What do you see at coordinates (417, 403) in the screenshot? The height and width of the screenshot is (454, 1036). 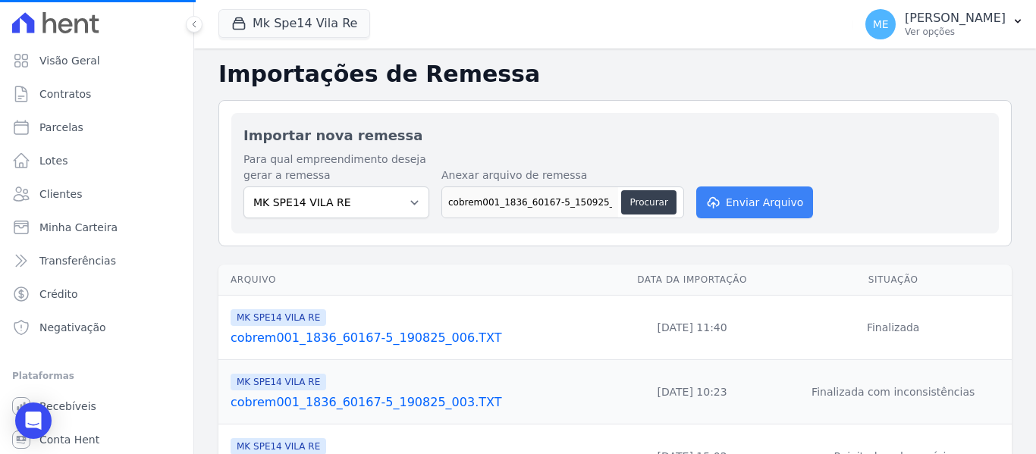 I see `a: cobrem001_1836_60167-5_190825_003.TXT` at bounding box center [417, 403].